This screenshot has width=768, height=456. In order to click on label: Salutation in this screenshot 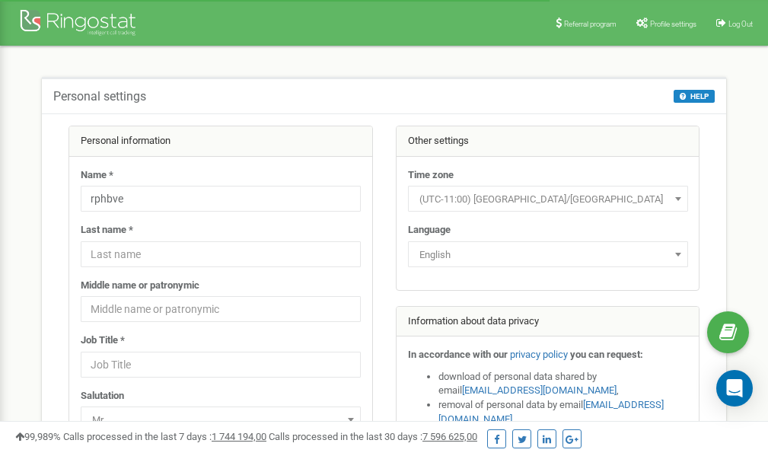, I will do `click(102, 396)`.